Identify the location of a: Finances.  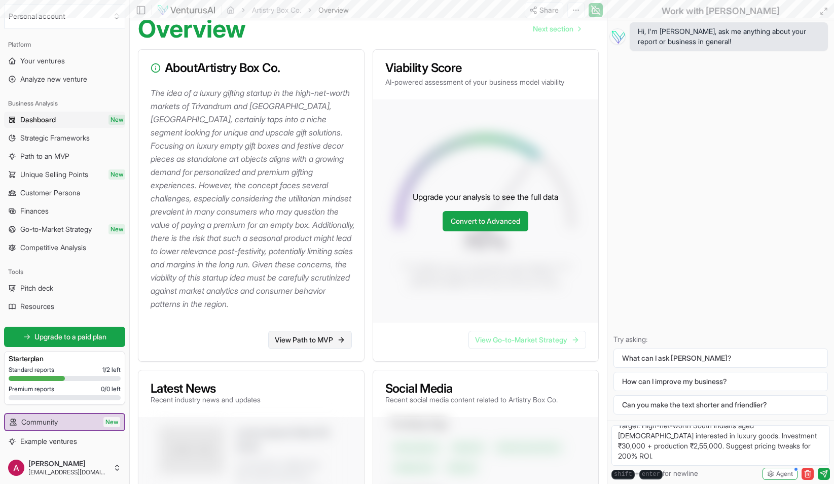
(64, 211).